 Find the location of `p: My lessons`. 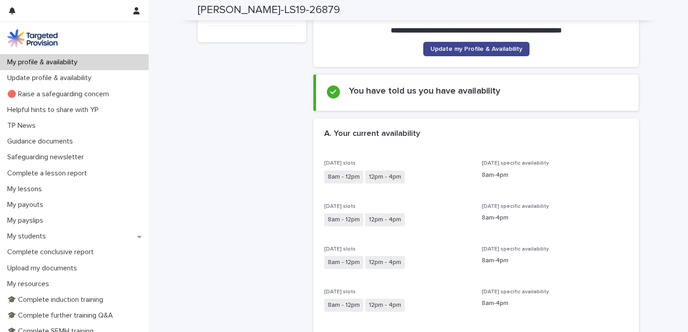

p: My lessons is located at coordinates (26, 189).